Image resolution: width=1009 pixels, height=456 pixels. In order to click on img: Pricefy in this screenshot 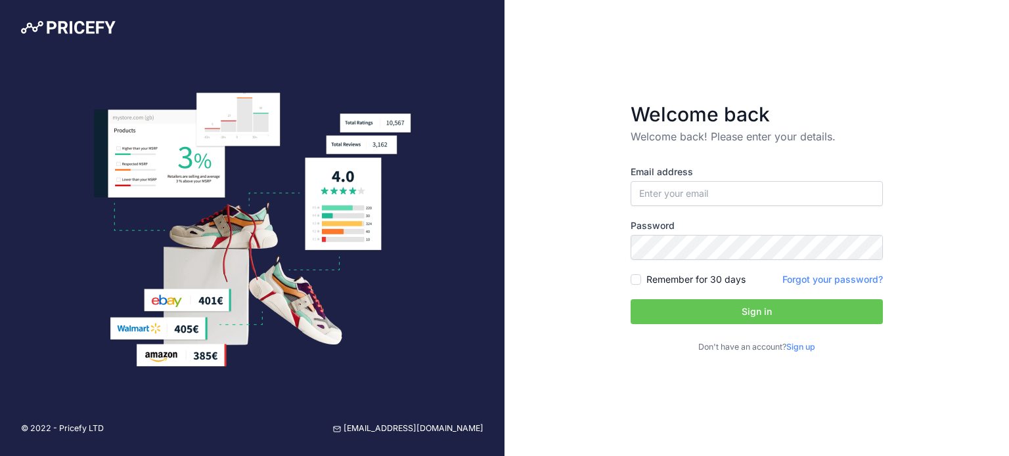, I will do `click(68, 28)`.